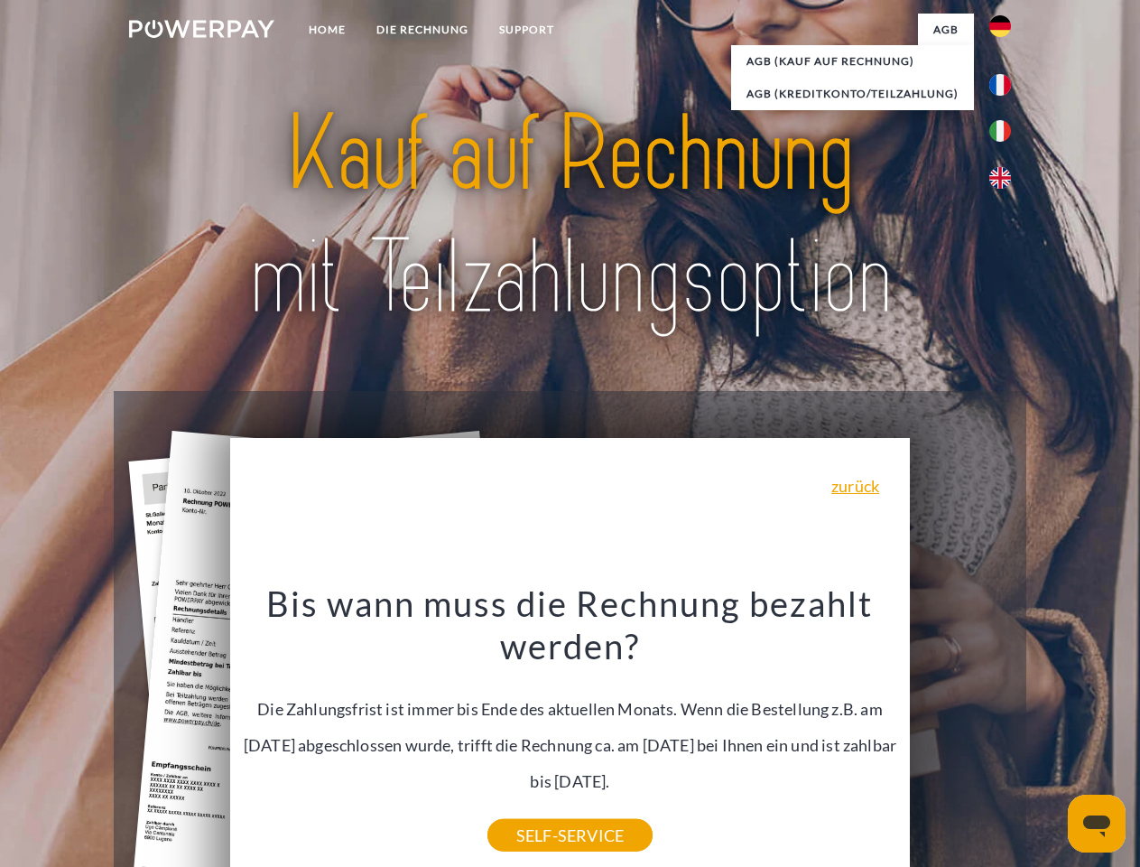  I want to click on a: SELF-SERVICE, so click(570, 835).